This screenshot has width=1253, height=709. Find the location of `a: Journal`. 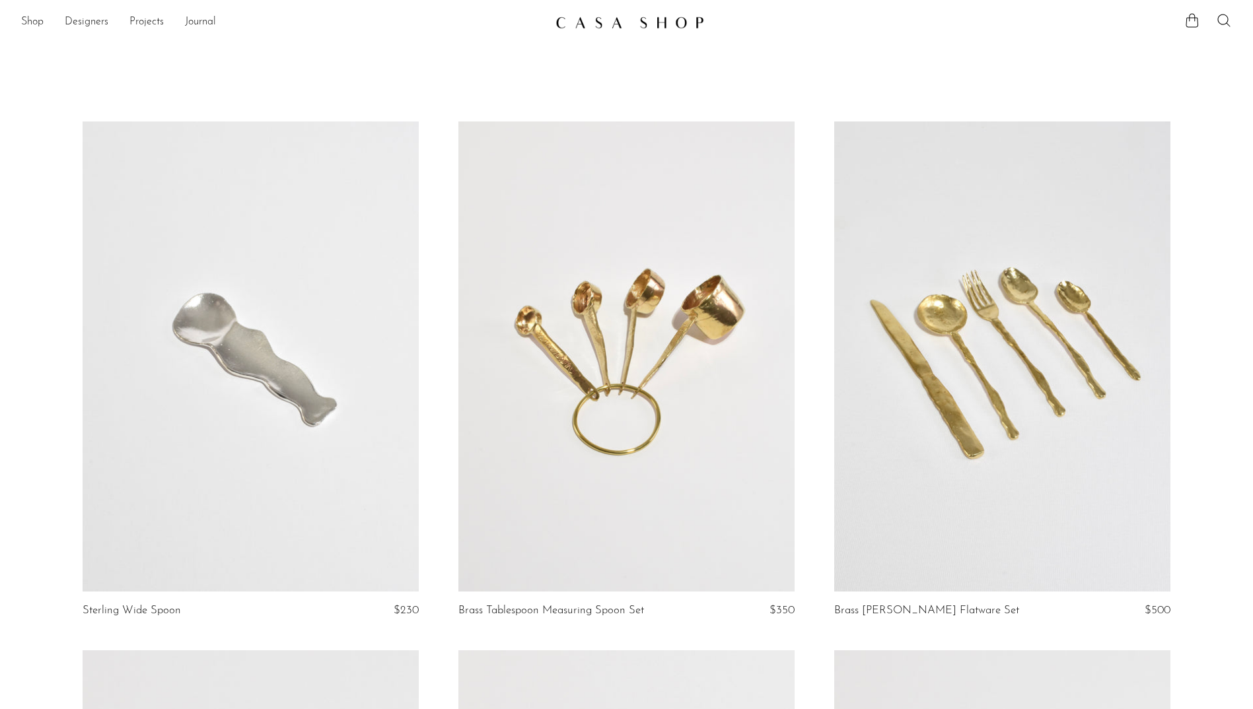

a: Journal is located at coordinates (200, 22).